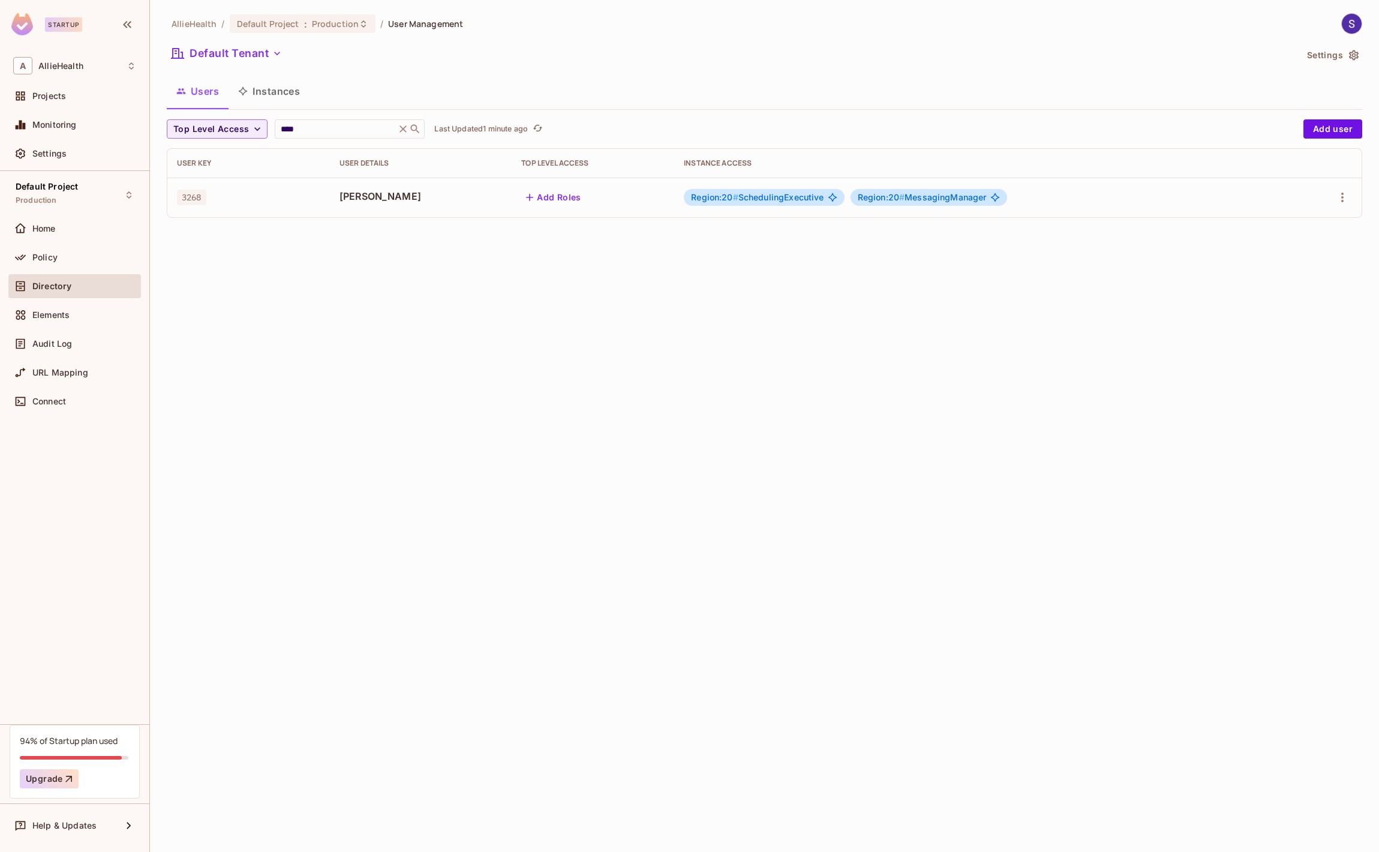  I want to click on span: the active workspace, so click(194, 23).